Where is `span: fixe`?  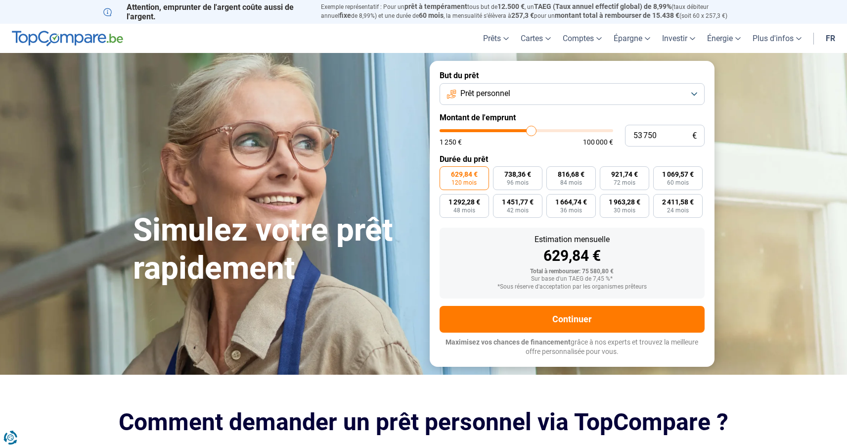
span: fixe is located at coordinates (345, 15).